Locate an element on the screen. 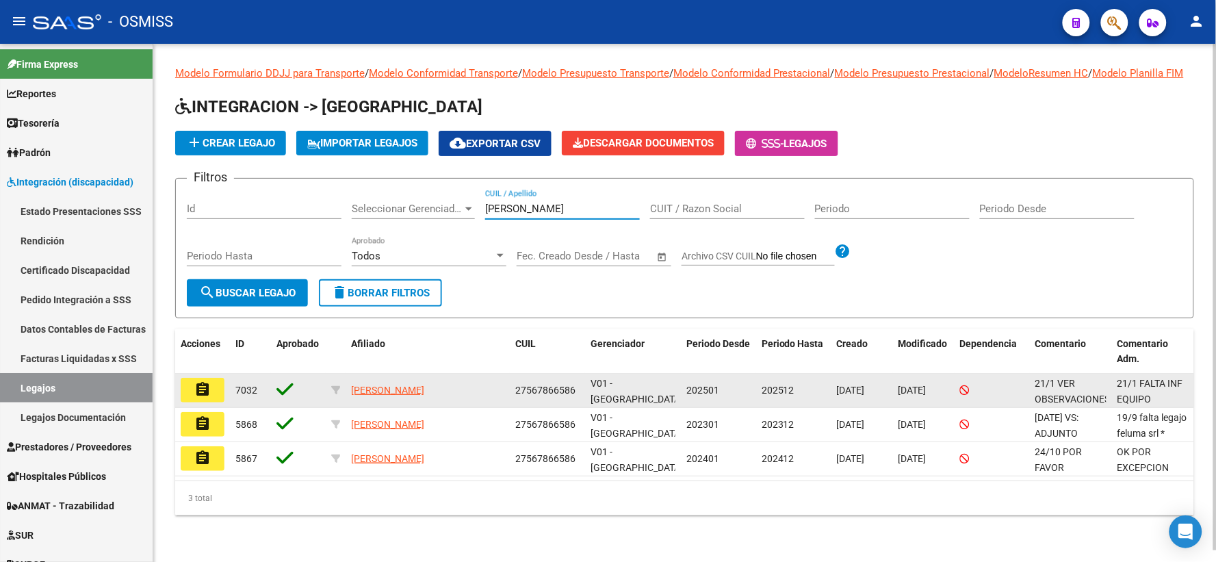 This screenshot has height=562, width=1216. span: Buscar Legajo is located at coordinates (247, 293).